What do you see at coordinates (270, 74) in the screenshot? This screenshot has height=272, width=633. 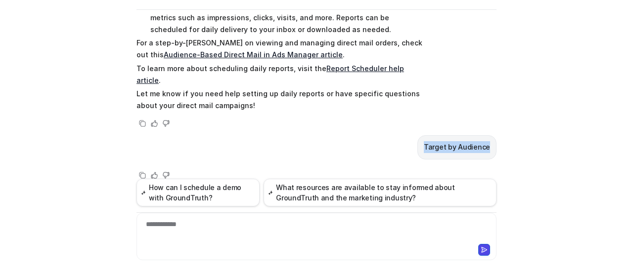 I see `a: Report Scheduler help article` at bounding box center [270, 74].